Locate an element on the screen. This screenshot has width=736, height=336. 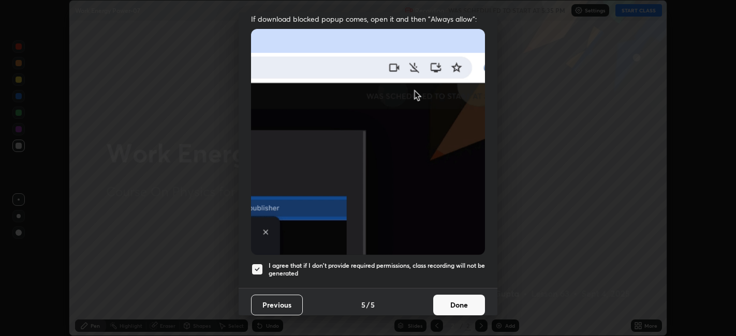
span: If download blocked popup comes, open it and then "Always allow": is located at coordinates (368, 19).